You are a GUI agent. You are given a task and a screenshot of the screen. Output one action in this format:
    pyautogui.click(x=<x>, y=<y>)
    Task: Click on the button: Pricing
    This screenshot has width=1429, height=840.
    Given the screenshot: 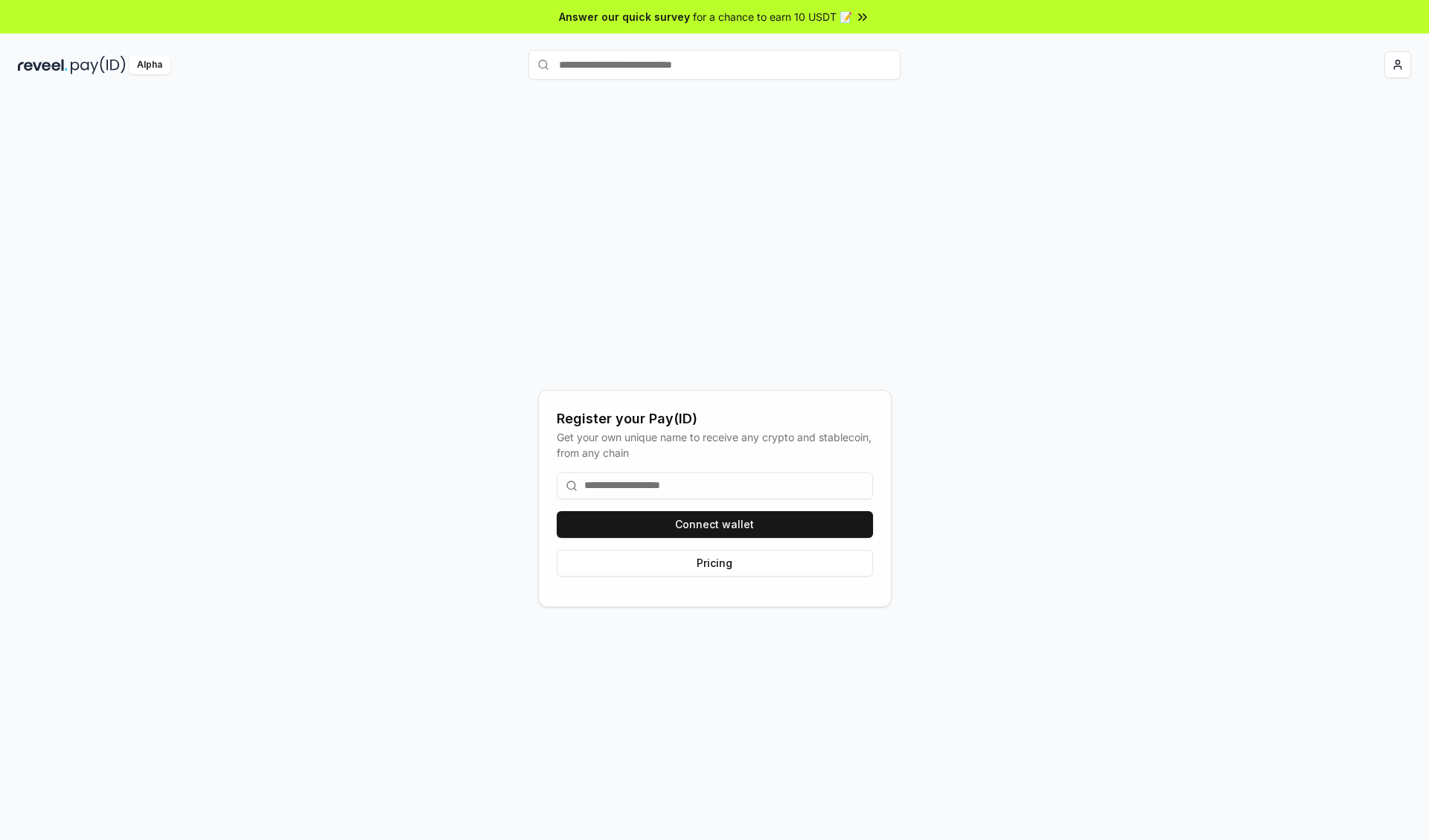 What is the action you would take?
    pyautogui.click(x=714, y=563)
    